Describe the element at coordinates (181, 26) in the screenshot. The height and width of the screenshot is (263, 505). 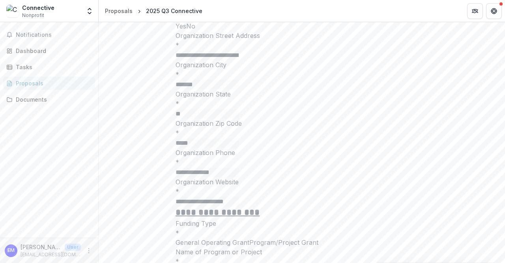
I see `span: Yes` at that location.